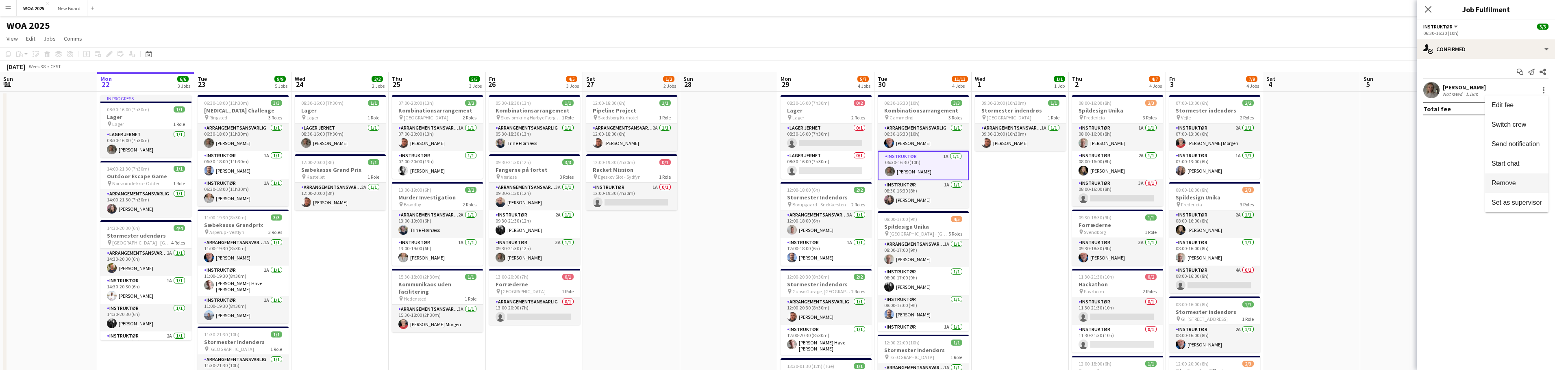 The image size is (1555, 370). Describe the element at coordinates (1517, 203) in the screenshot. I see `button: Set as supervisor` at that location.